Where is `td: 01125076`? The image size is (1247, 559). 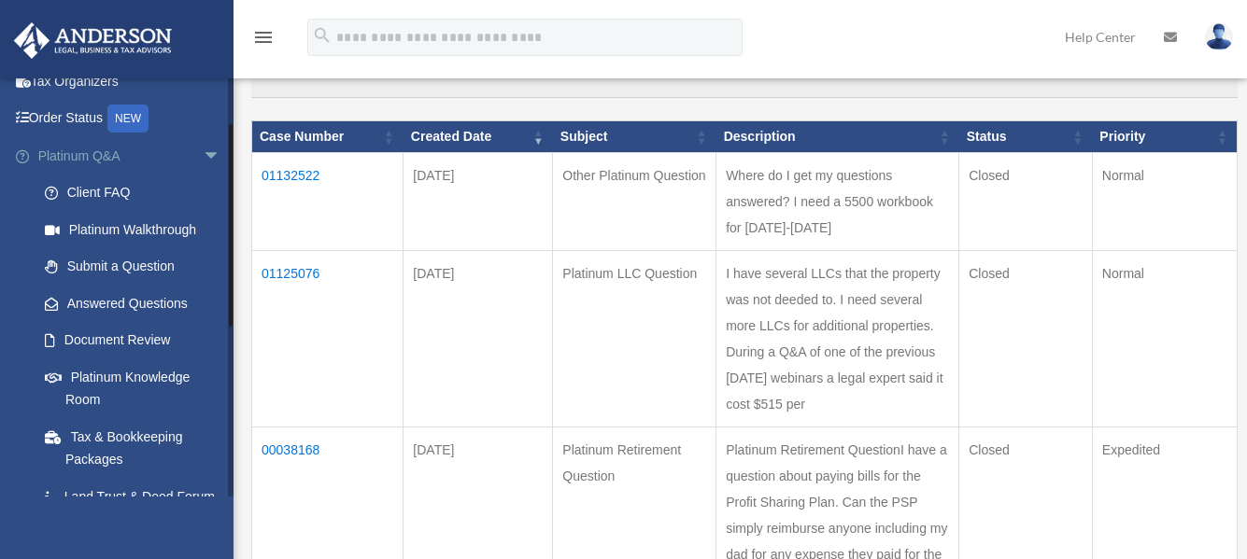
td: 01125076 is located at coordinates (328, 339).